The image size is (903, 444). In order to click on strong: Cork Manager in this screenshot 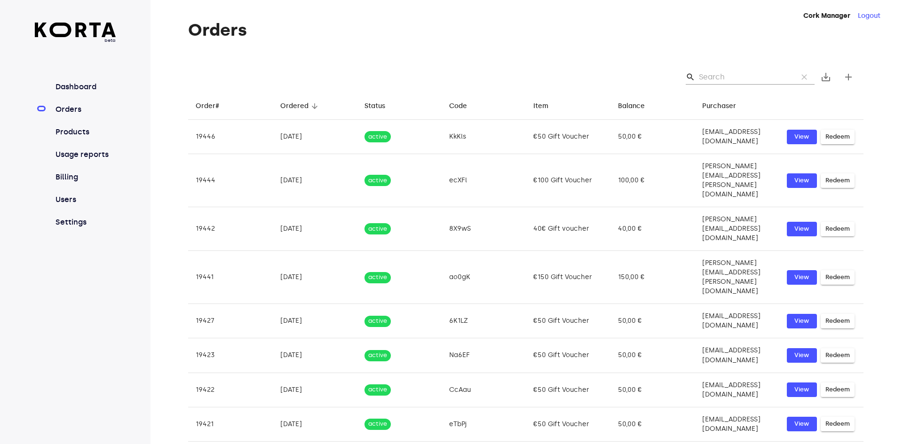, I will do `click(826, 16)`.